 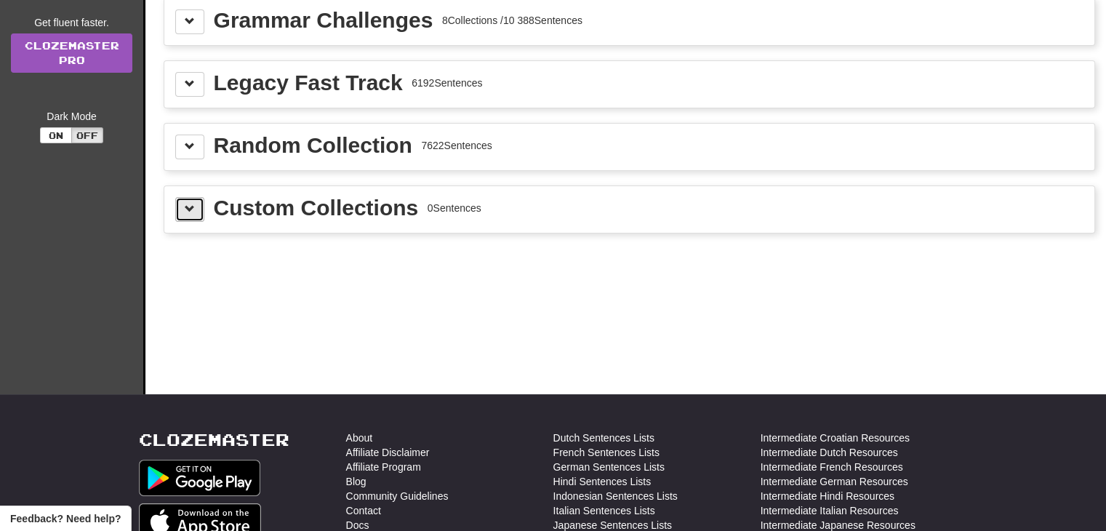 I want to click on a: Contact, so click(x=364, y=511).